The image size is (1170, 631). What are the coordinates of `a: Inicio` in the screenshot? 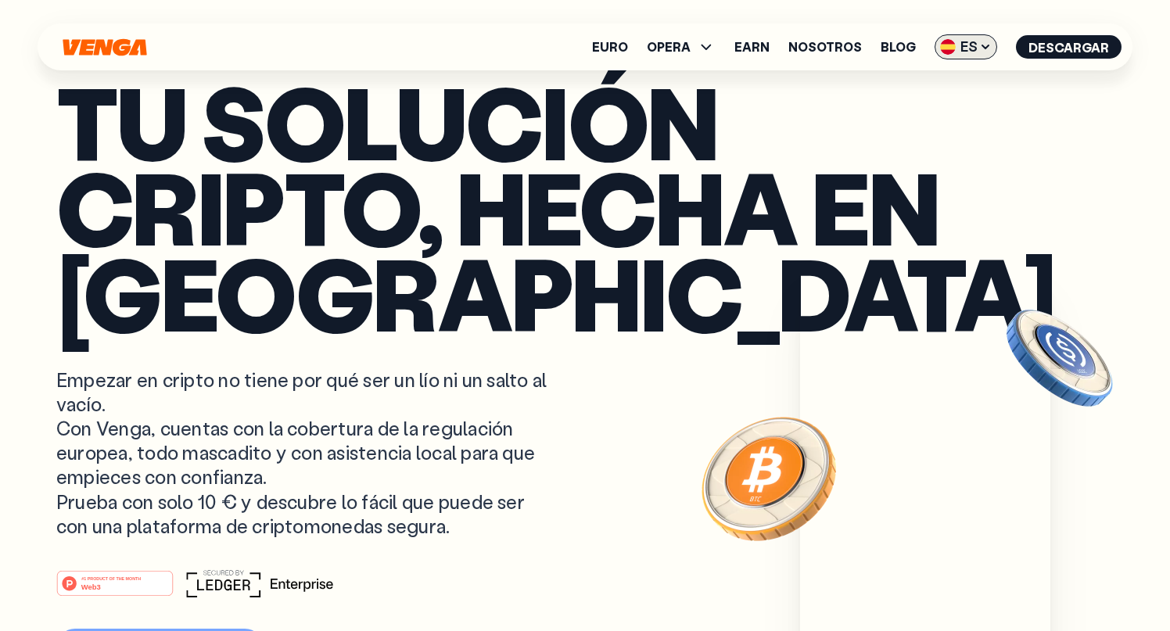 It's located at (105, 47).